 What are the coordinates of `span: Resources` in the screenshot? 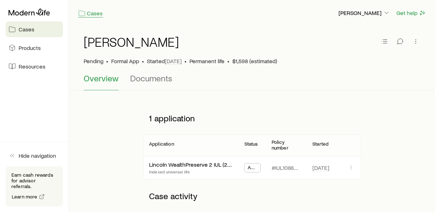 It's located at (32, 66).